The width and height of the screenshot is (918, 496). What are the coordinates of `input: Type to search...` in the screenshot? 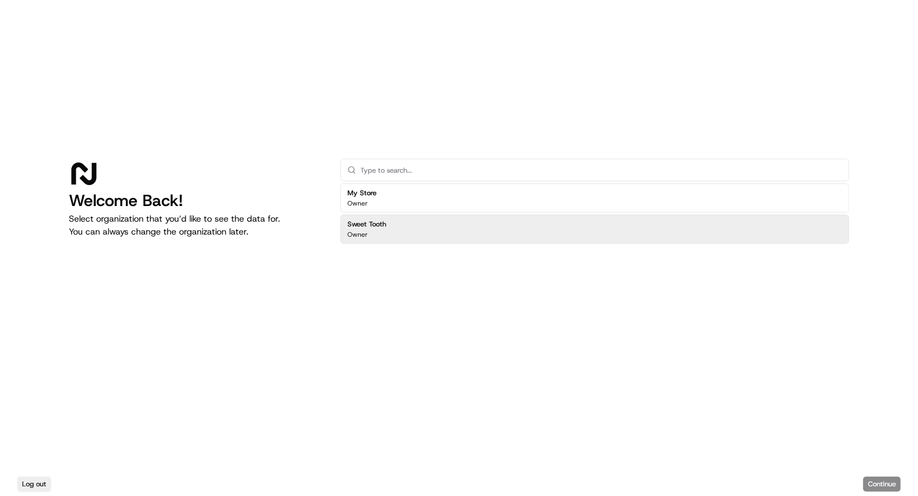 It's located at (601, 170).